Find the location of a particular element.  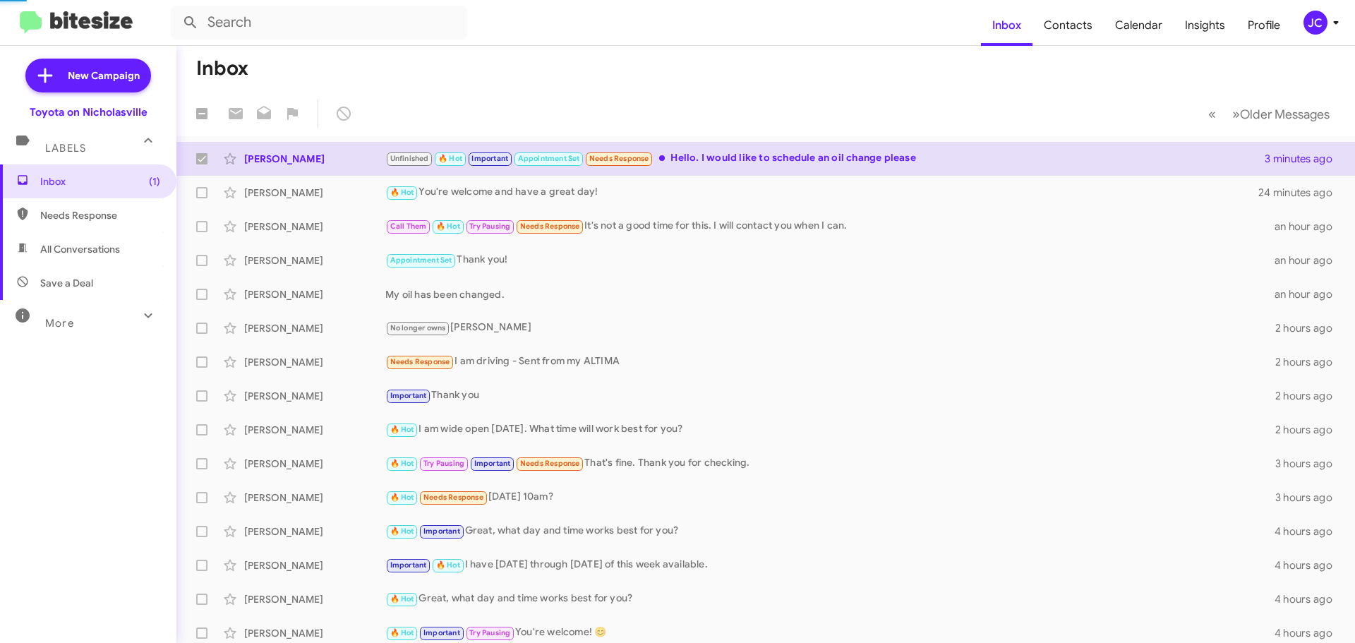

div: Toyota on Nicholasville is located at coordinates (88, 112).